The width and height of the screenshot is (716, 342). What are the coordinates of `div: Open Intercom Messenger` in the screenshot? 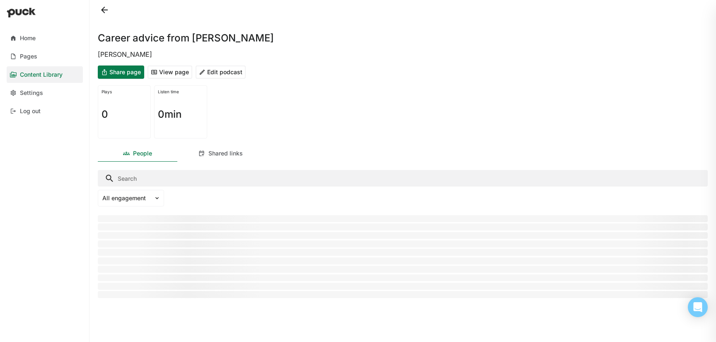 It's located at (698, 307).